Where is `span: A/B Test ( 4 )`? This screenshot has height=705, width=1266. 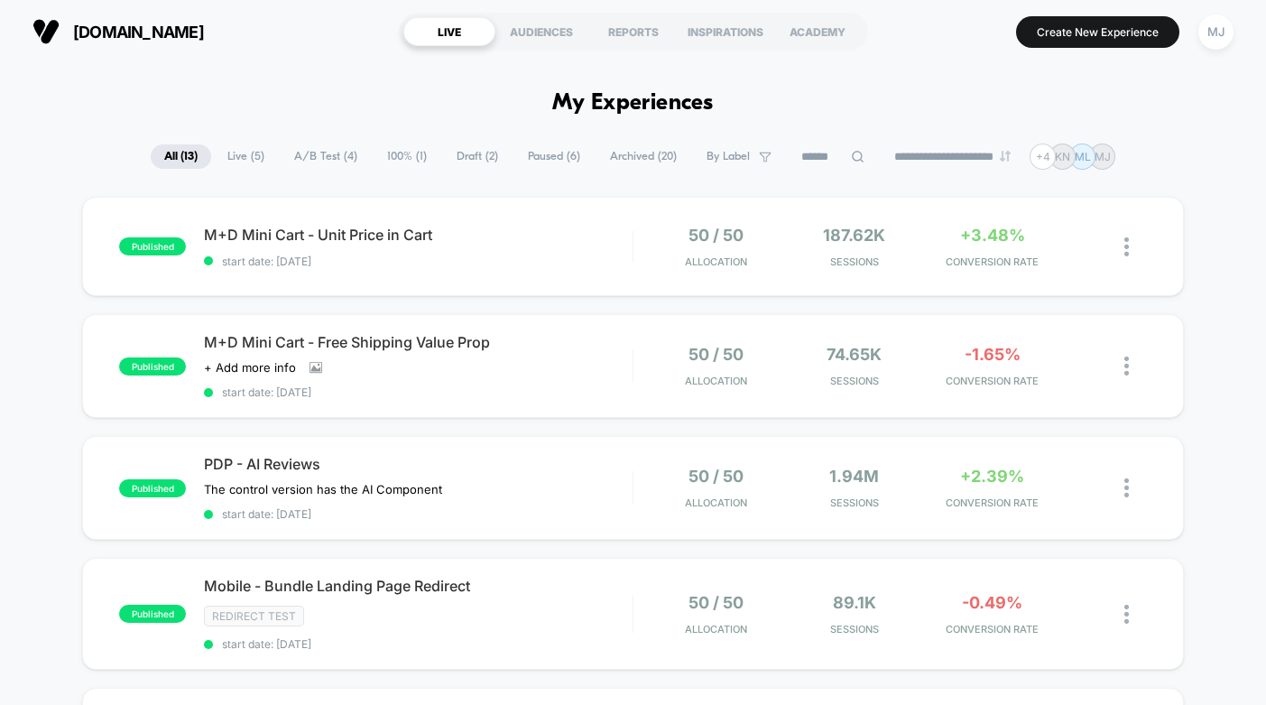
span: A/B Test ( 4 ) is located at coordinates (326, 156).